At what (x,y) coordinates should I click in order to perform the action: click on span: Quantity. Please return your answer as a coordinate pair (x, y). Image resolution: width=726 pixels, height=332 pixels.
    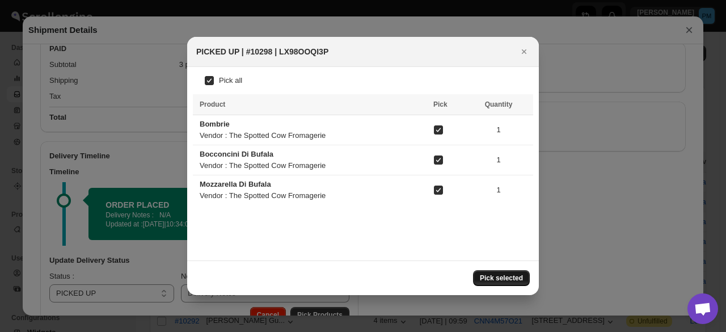
    Looking at the image, I should click on (498, 104).